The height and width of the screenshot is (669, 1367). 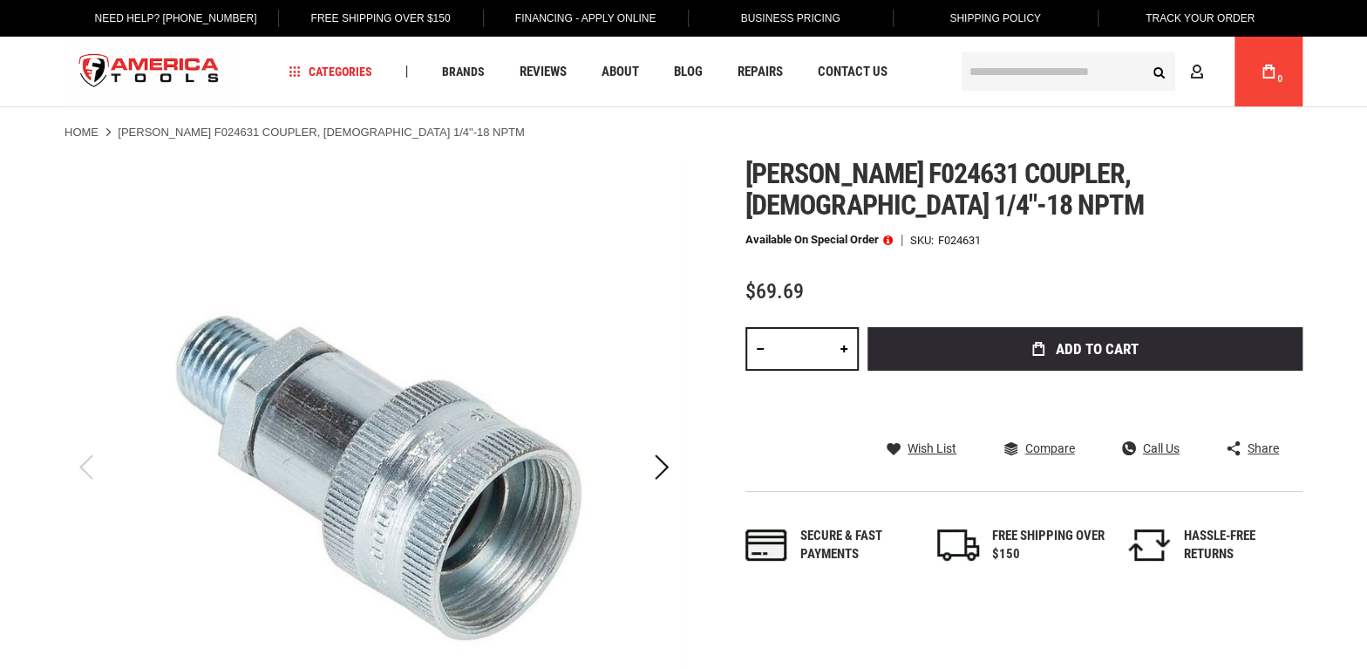 What do you see at coordinates (1149, 545) in the screenshot?
I see `img: returns` at bounding box center [1149, 545].